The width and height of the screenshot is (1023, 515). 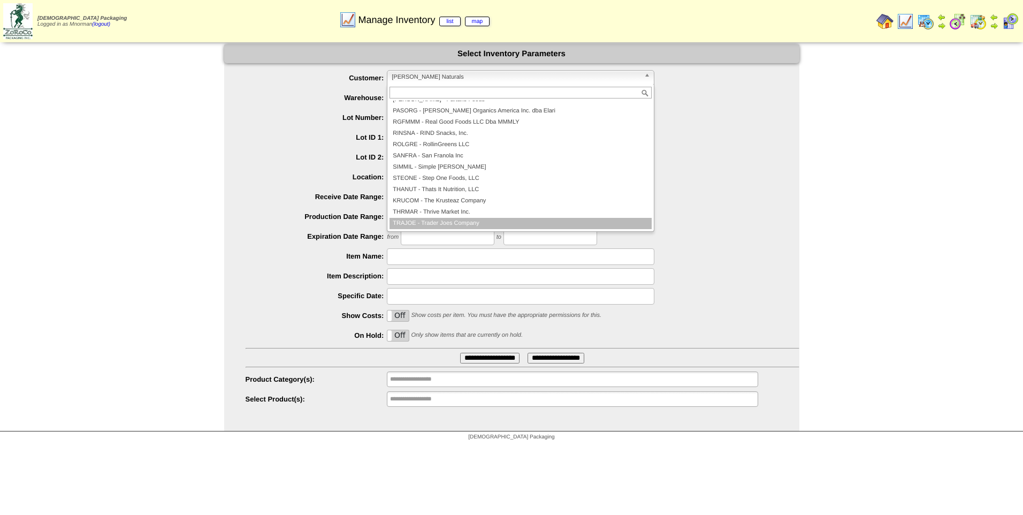 What do you see at coordinates (316, 216) in the screenshot?
I see `label: Production Date Range:` at bounding box center [316, 216].